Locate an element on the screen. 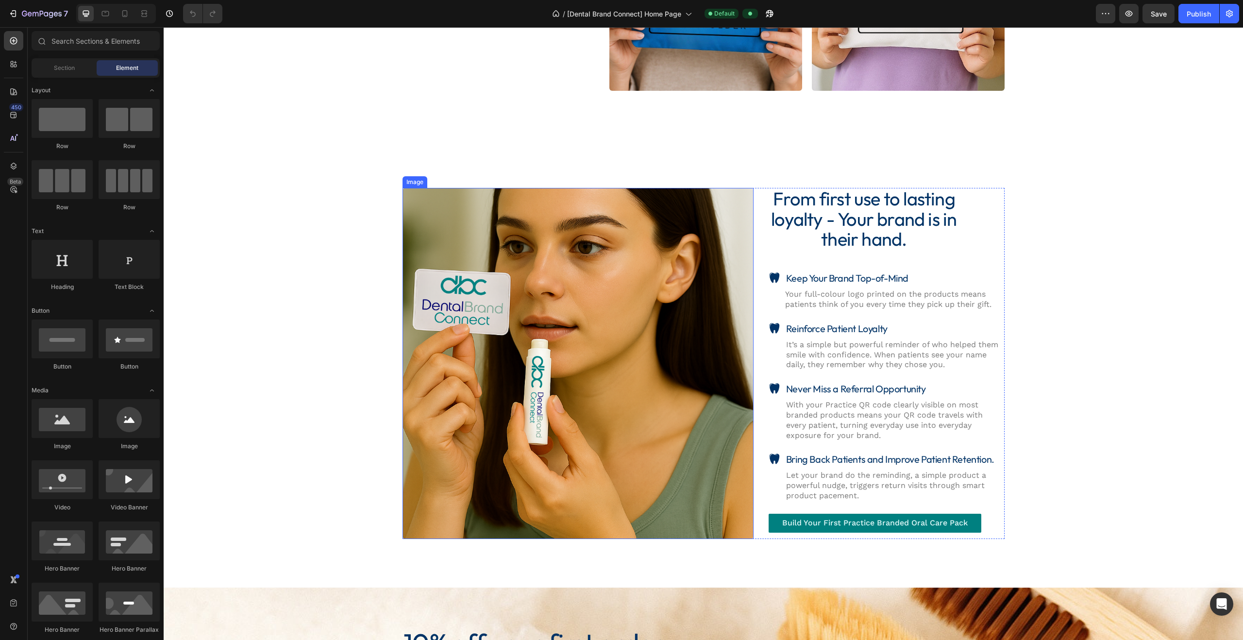 This screenshot has height=640, width=1243. span: Save is located at coordinates (1158, 14).